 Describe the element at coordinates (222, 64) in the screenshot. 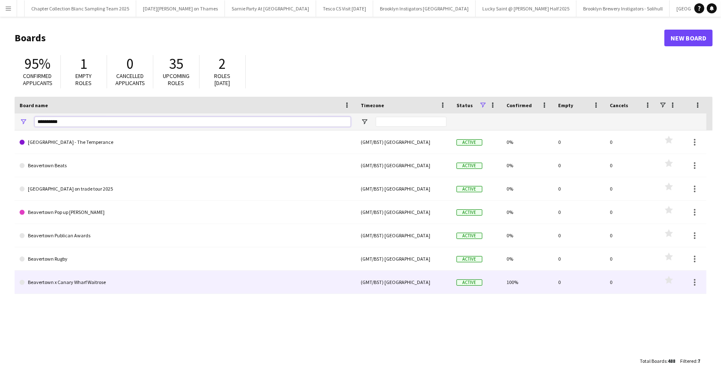

I see `span: 2` at that location.